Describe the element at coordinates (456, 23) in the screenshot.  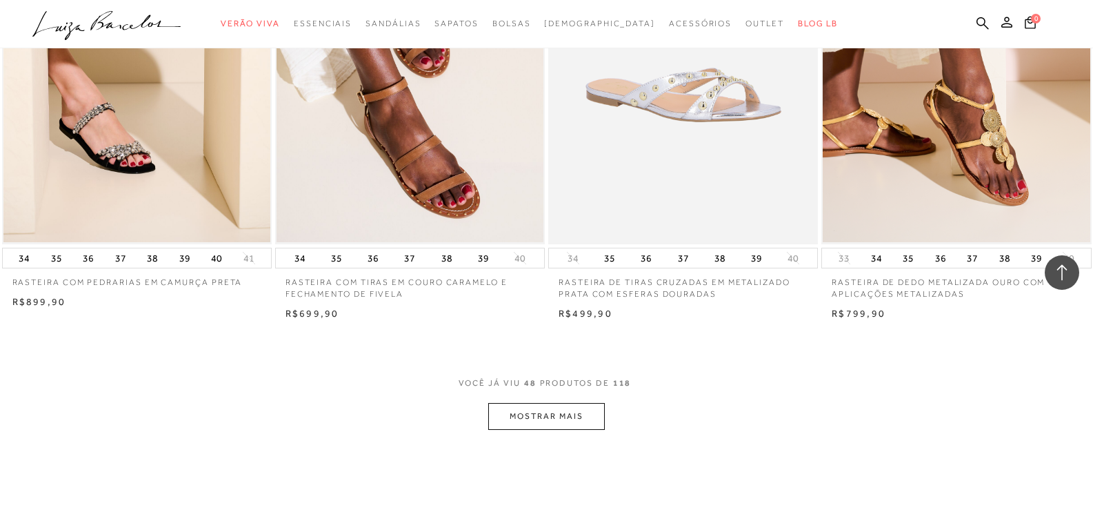
I see `span: Sapatos` at that location.